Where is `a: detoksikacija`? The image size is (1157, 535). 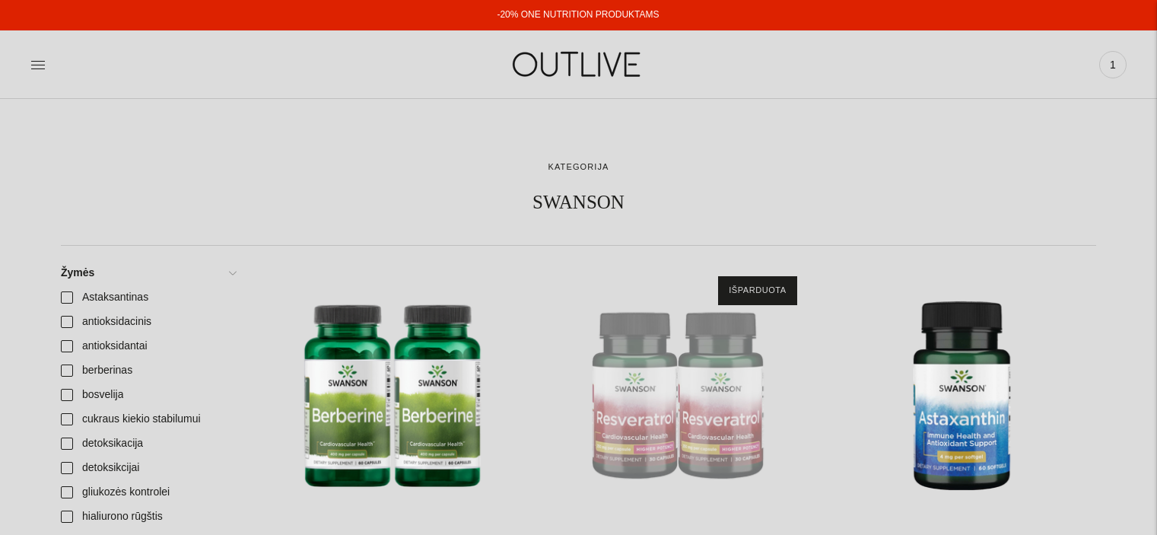 a: detoksikacija is located at coordinates (148, 444).